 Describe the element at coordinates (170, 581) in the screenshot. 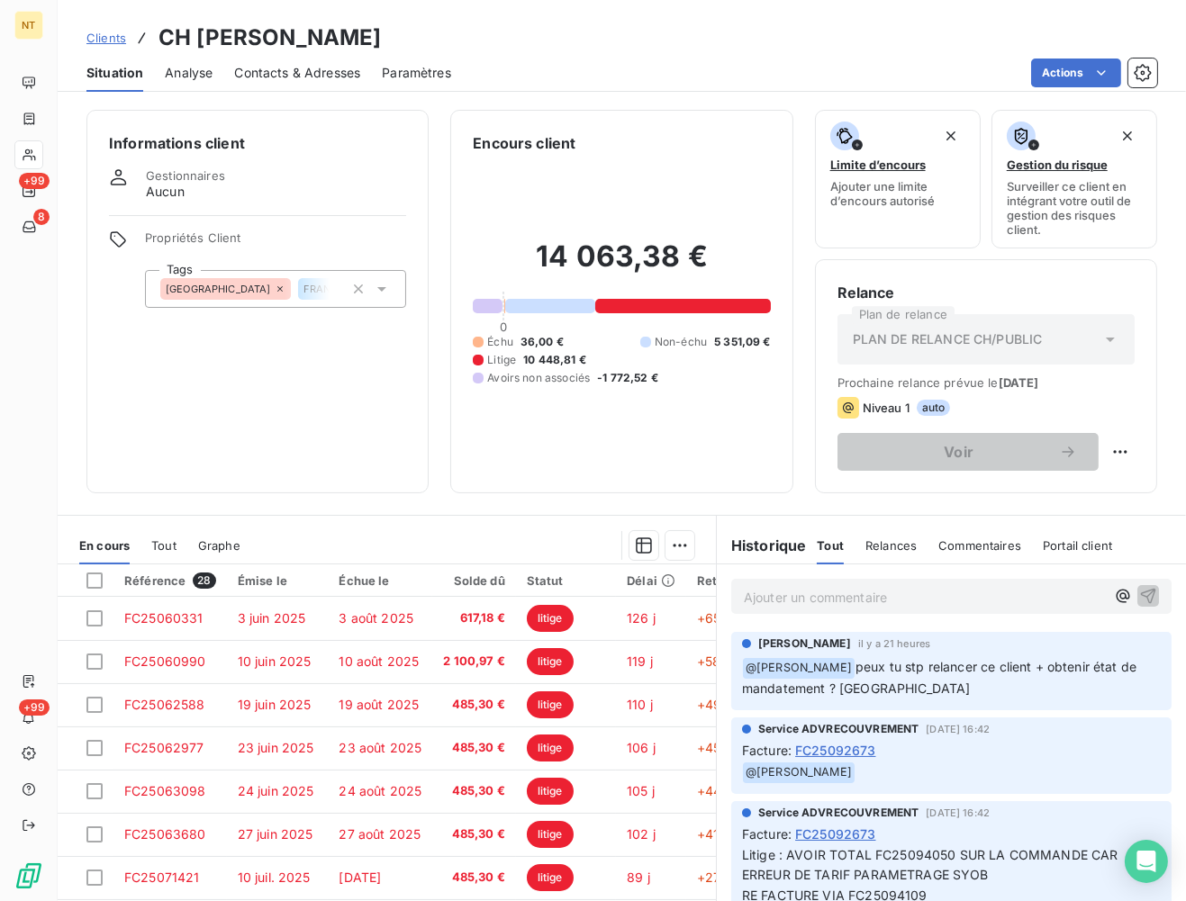

I see `div: Référence` at that location.